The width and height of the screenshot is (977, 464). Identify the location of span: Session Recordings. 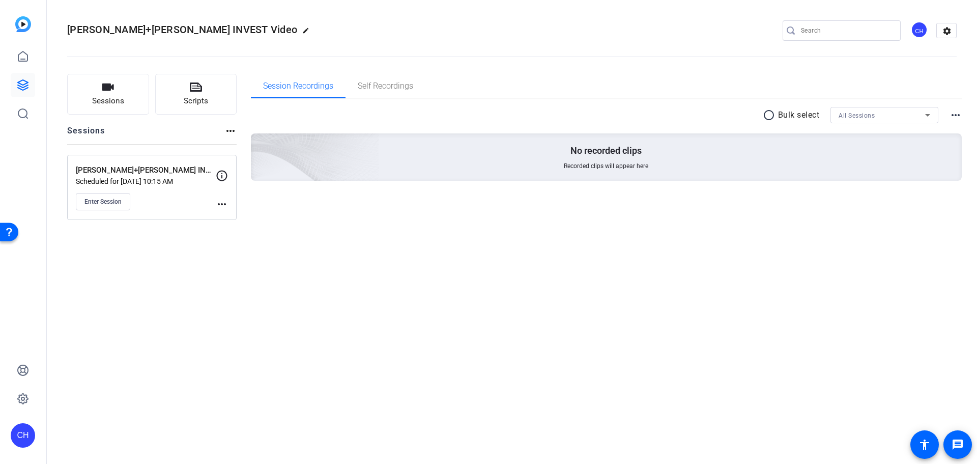
(298, 86).